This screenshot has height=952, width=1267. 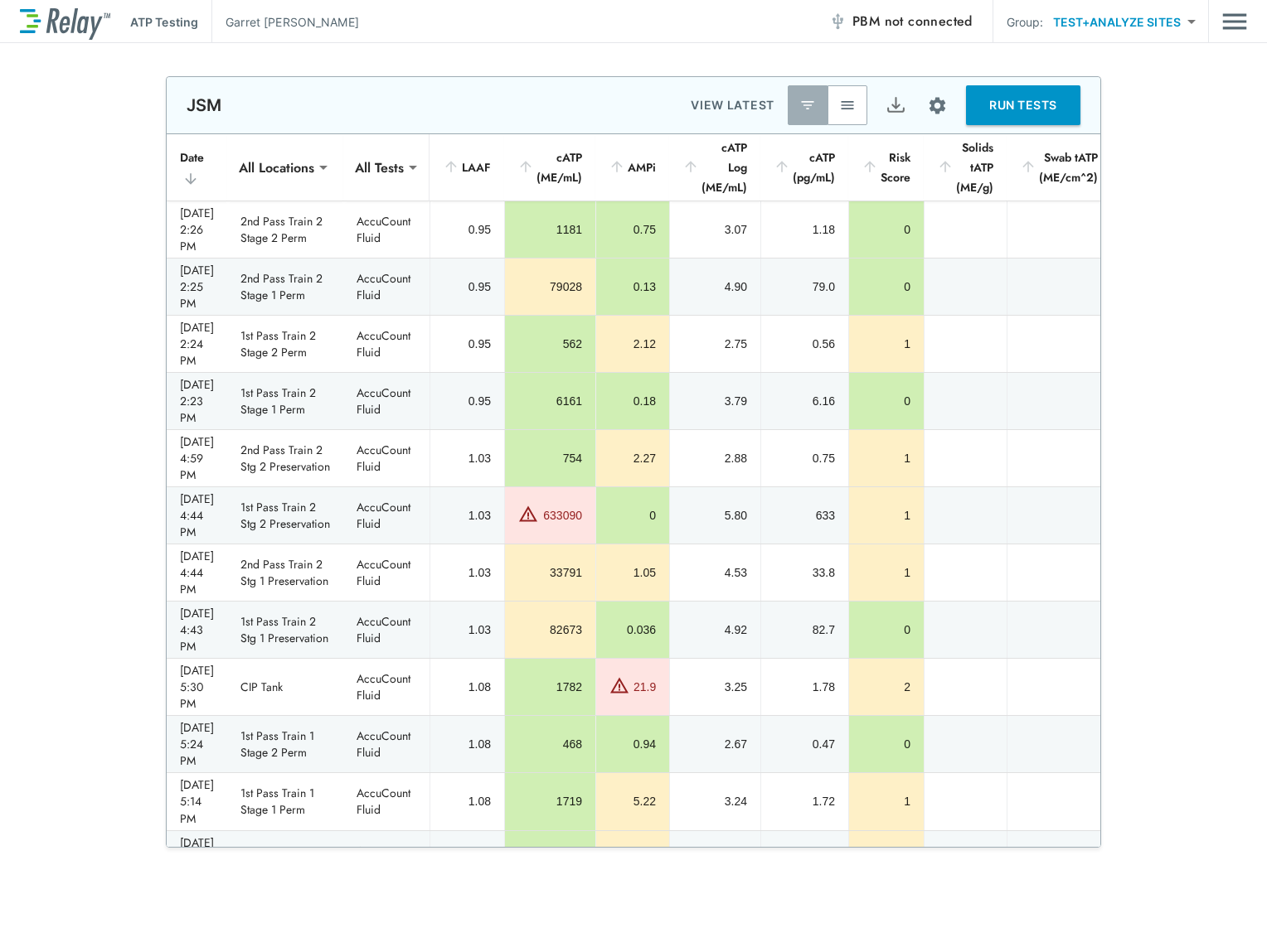 I want to click on div: 4.92, so click(x=715, y=630).